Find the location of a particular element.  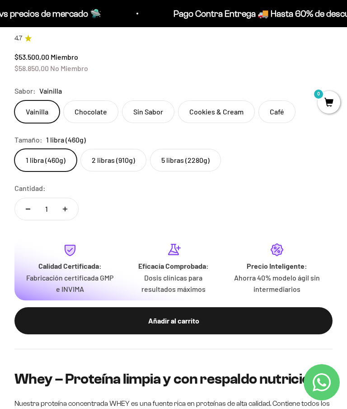

label: Cantidad: is located at coordinates (30, 188).